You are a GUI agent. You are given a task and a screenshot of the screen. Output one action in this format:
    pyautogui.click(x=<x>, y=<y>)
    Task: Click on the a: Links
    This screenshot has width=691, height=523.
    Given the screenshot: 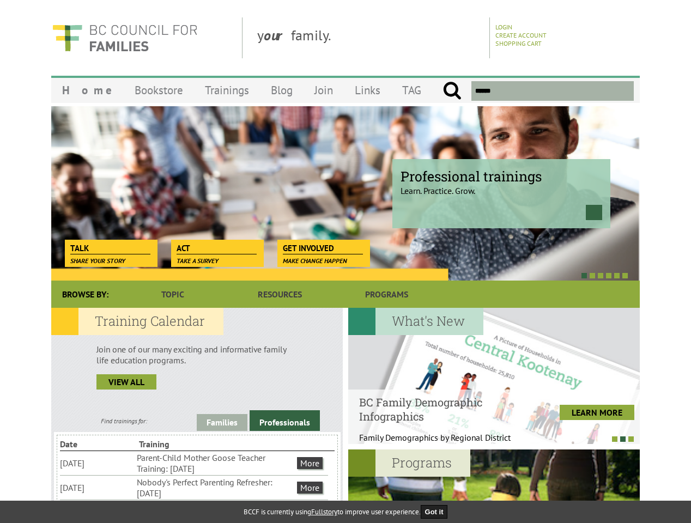 What is the action you would take?
    pyautogui.click(x=367, y=90)
    